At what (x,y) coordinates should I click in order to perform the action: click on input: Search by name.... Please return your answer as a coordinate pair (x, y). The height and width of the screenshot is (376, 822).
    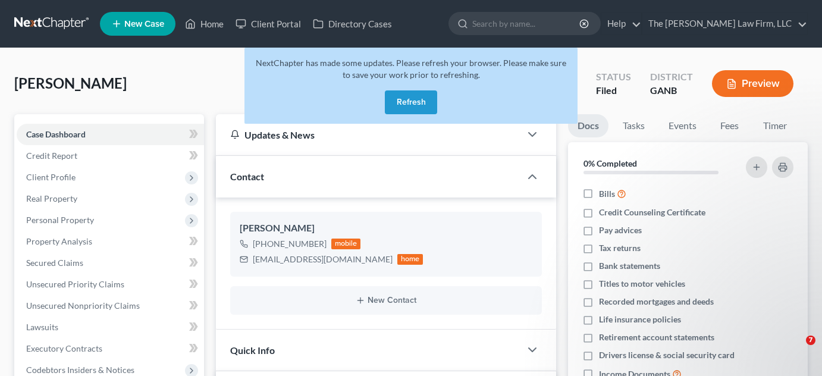
    Looking at the image, I should click on (526, 23).